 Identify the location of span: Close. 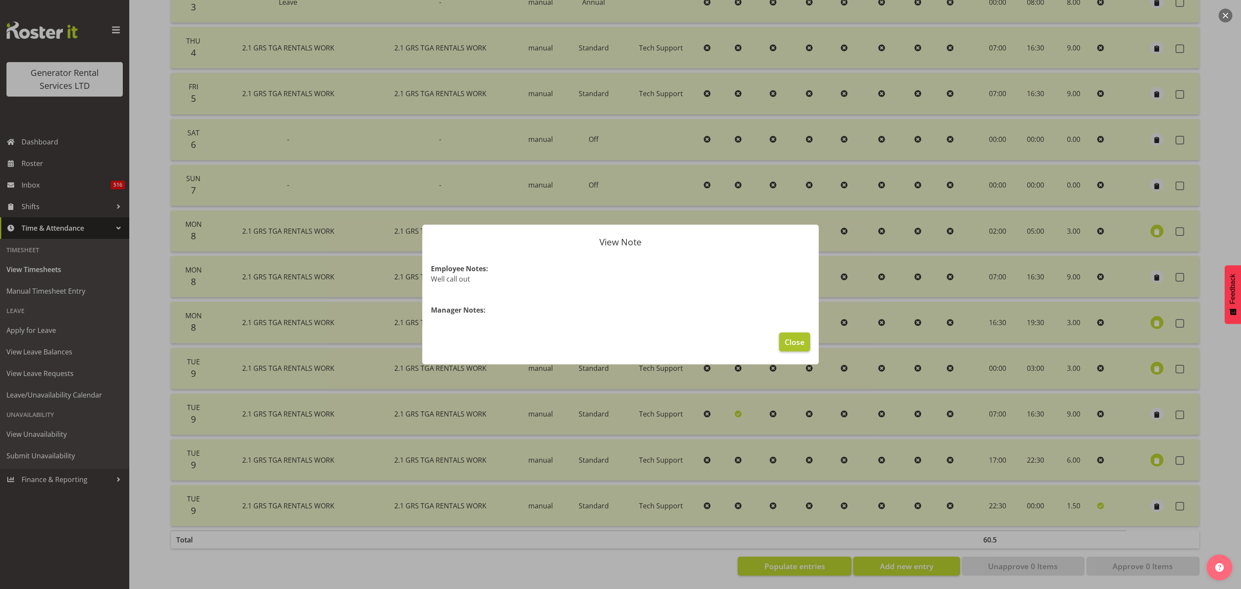
(795, 342).